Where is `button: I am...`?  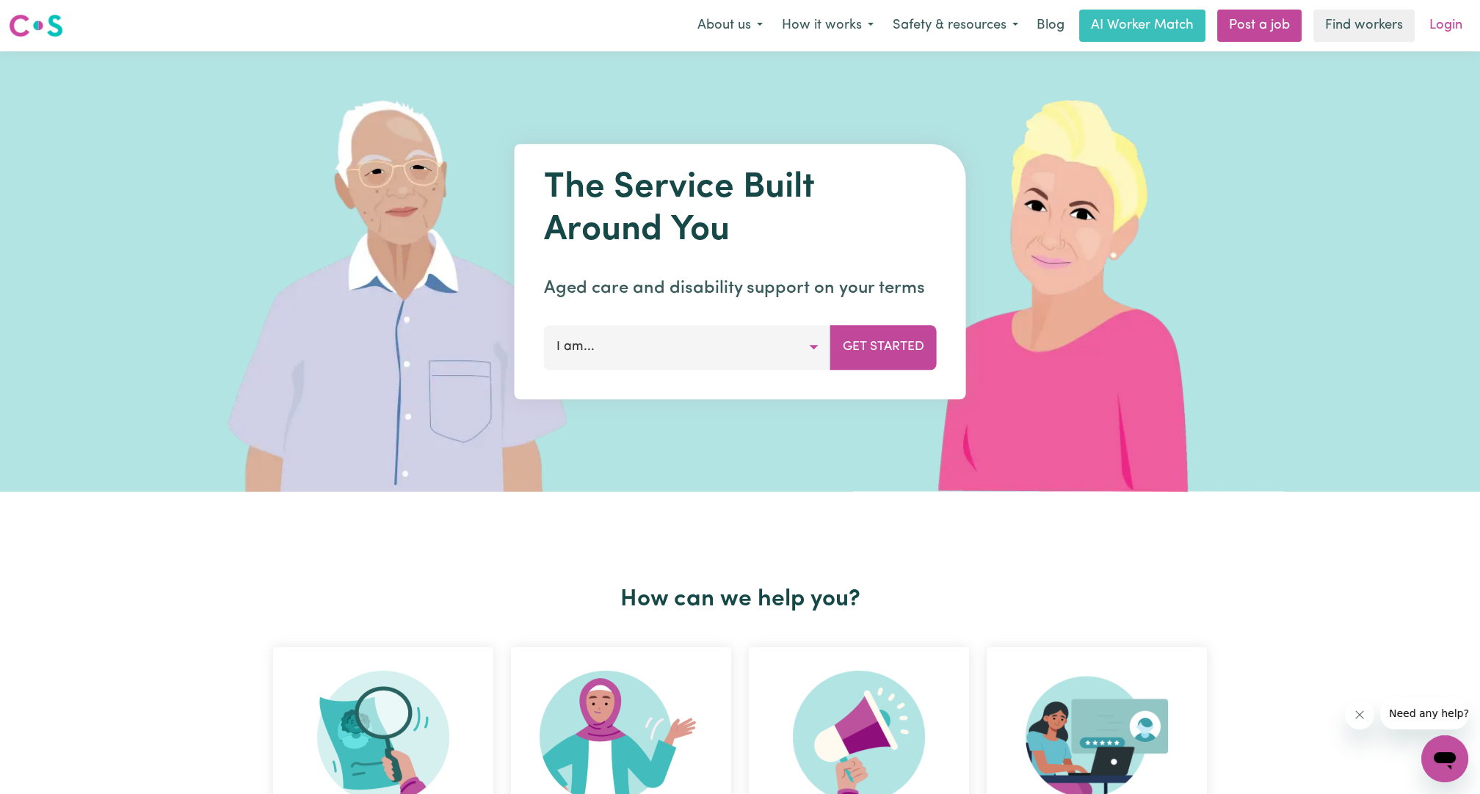
button: I am... is located at coordinates (687, 347).